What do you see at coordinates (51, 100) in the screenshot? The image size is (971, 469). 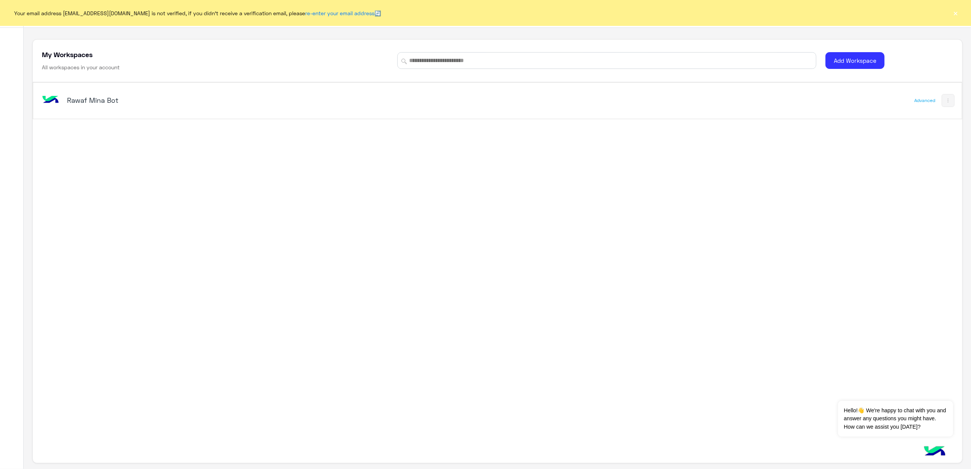 I see `img: bot image` at bounding box center [51, 100].